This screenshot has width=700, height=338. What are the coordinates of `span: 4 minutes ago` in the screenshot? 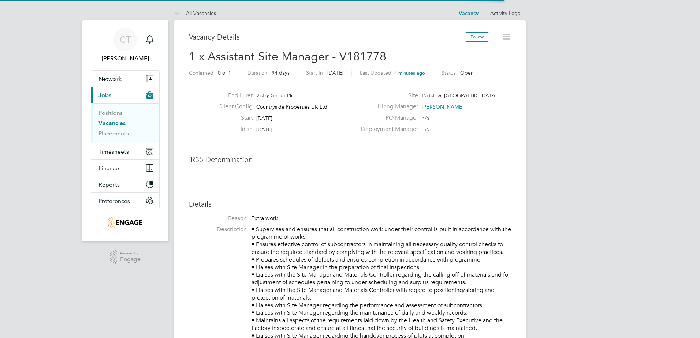 It's located at (410, 73).